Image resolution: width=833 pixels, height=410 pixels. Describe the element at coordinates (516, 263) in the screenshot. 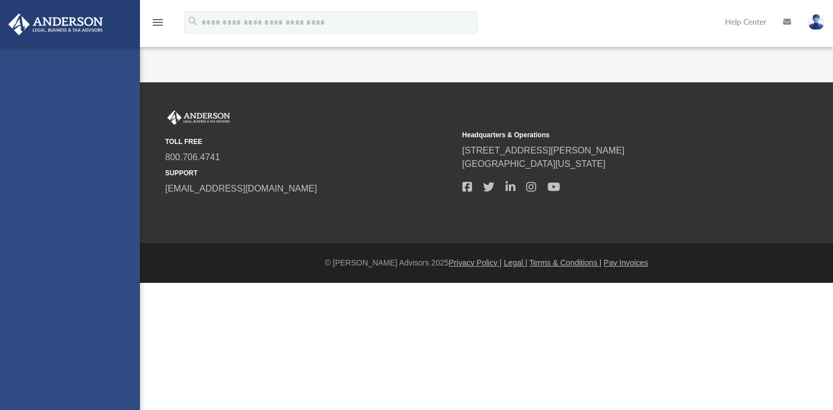

I see `a: Legal |` at that location.